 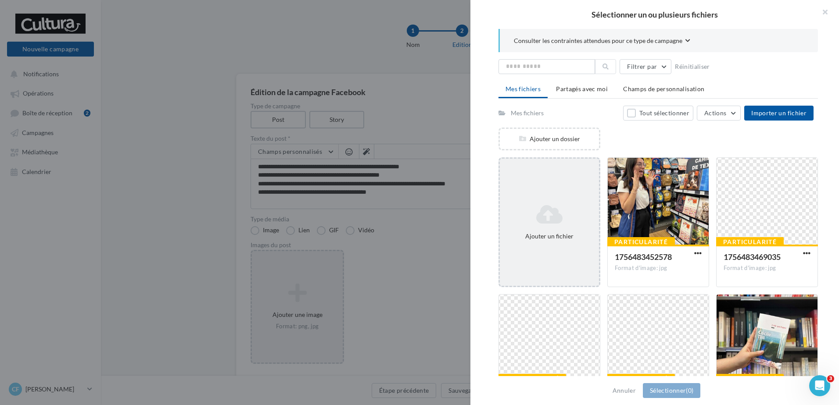 I want to click on button: Sélectionner(0), so click(x=671, y=391).